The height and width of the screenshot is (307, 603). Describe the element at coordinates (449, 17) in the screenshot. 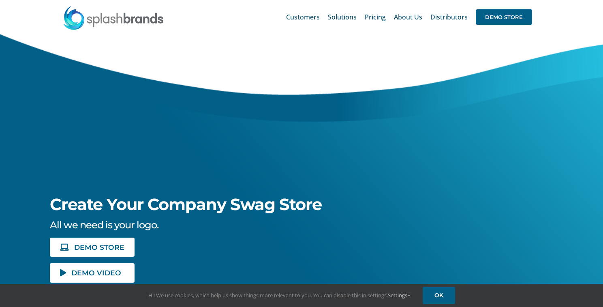

I see `a: Distributors` at that location.